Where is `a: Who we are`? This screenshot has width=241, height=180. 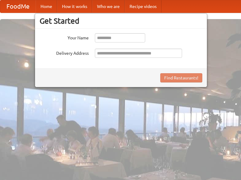 a: Who we are is located at coordinates (109, 6).